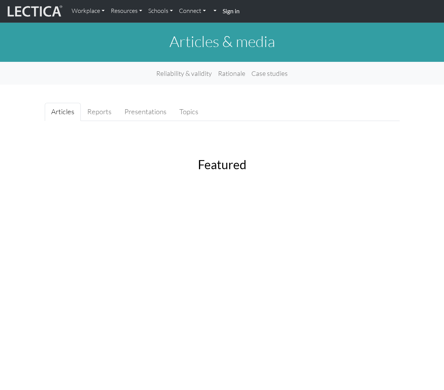  I want to click on a: Resources, so click(126, 11).